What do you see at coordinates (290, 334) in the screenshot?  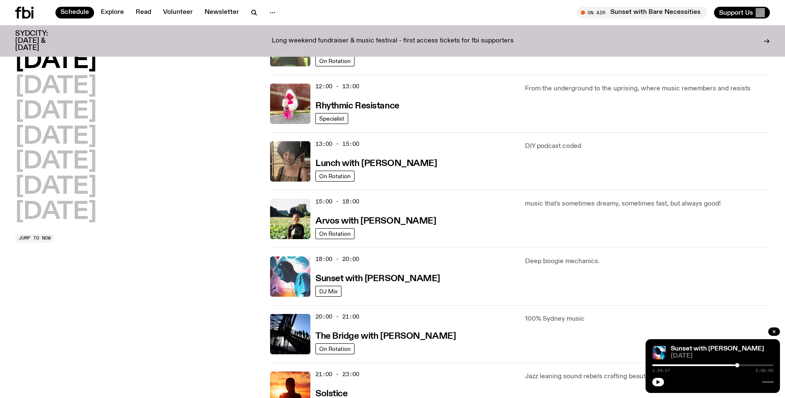 I see `img: People climb Sydney's Harbour Bridge` at bounding box center [290, 334].